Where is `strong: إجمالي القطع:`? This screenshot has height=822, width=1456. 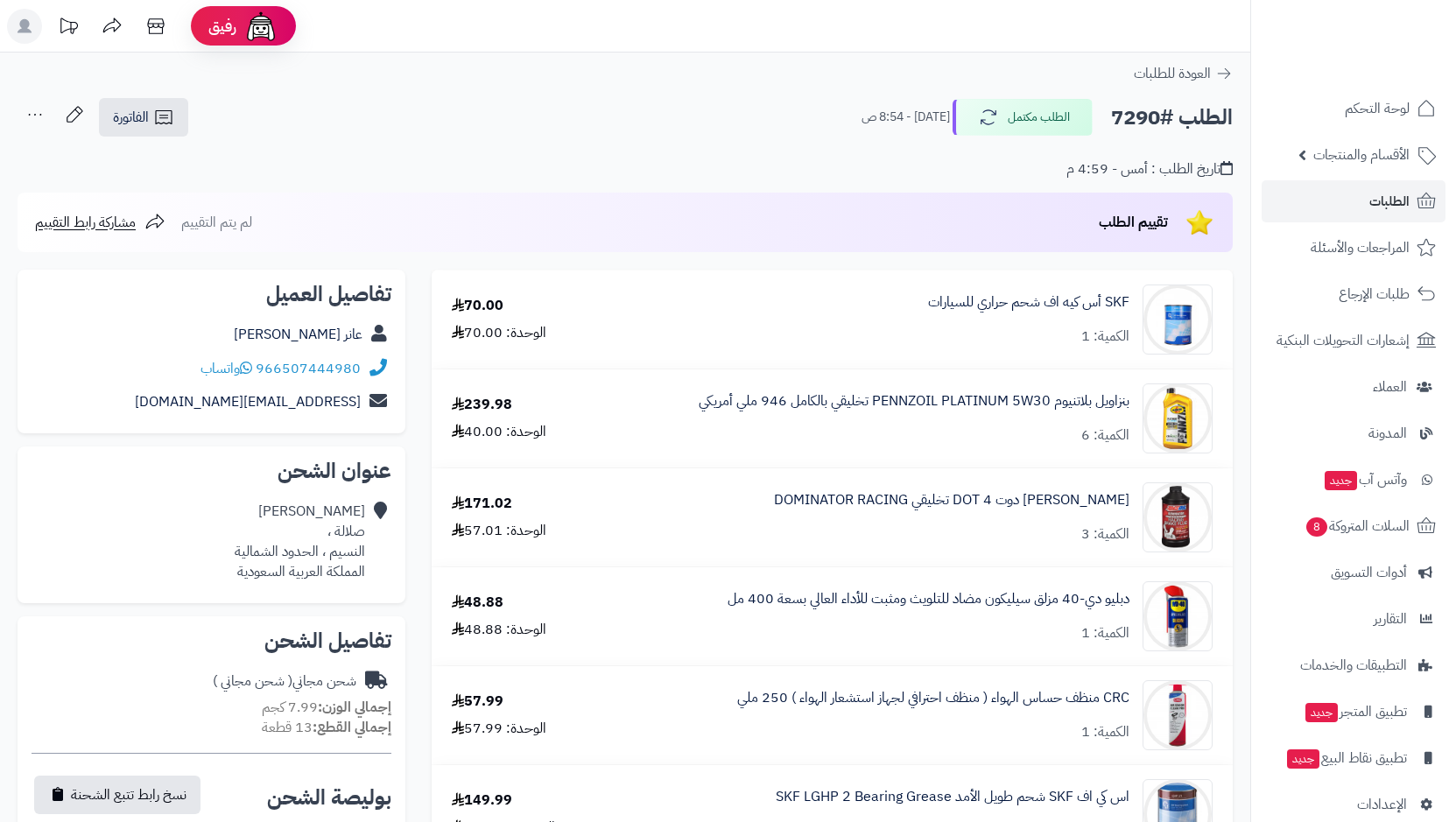 strong: إجمالي القطع: is located at coordinates (352, 728).